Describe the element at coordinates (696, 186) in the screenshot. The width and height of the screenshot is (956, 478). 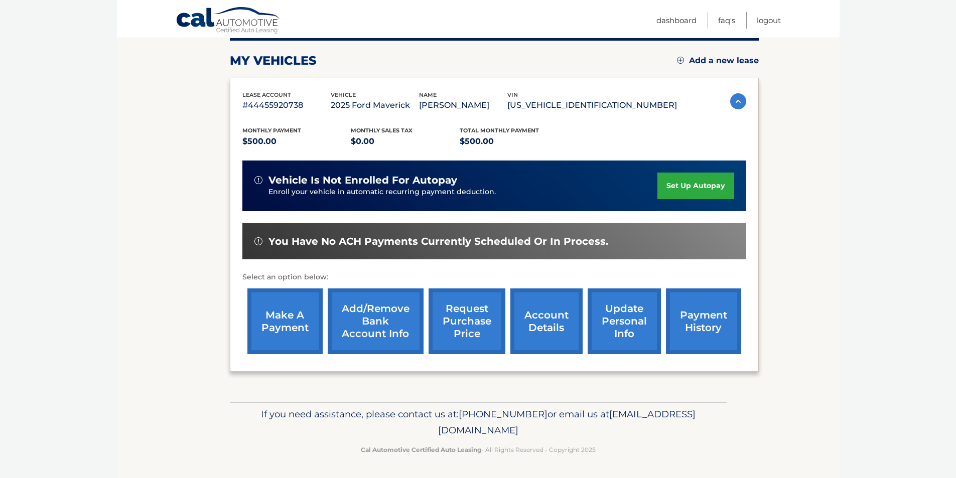
I see `a: set up autopay` at that location.